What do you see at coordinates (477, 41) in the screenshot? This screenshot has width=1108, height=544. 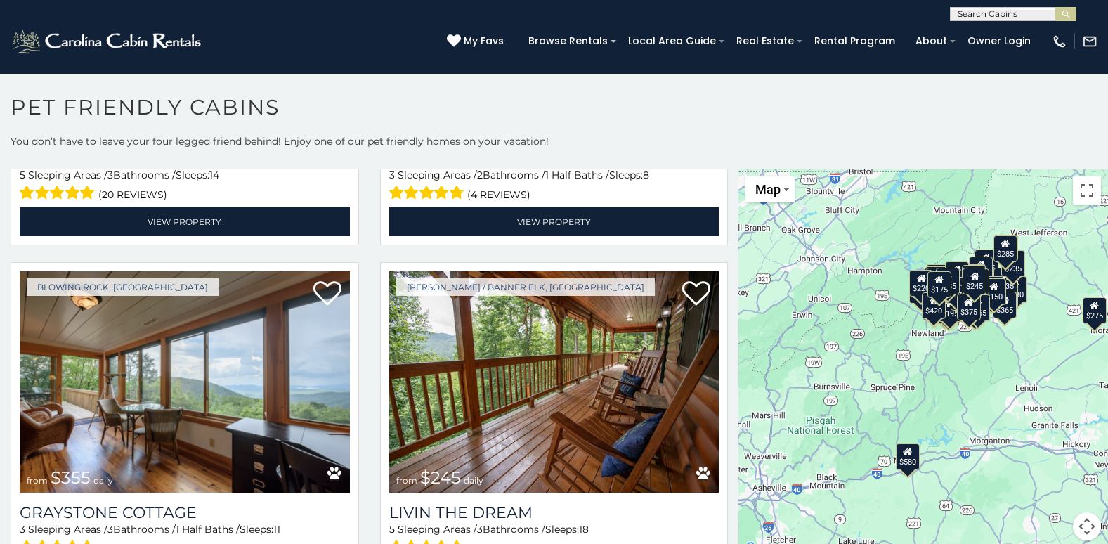 I see `a: My Favs` at bounding box center [477, 41].